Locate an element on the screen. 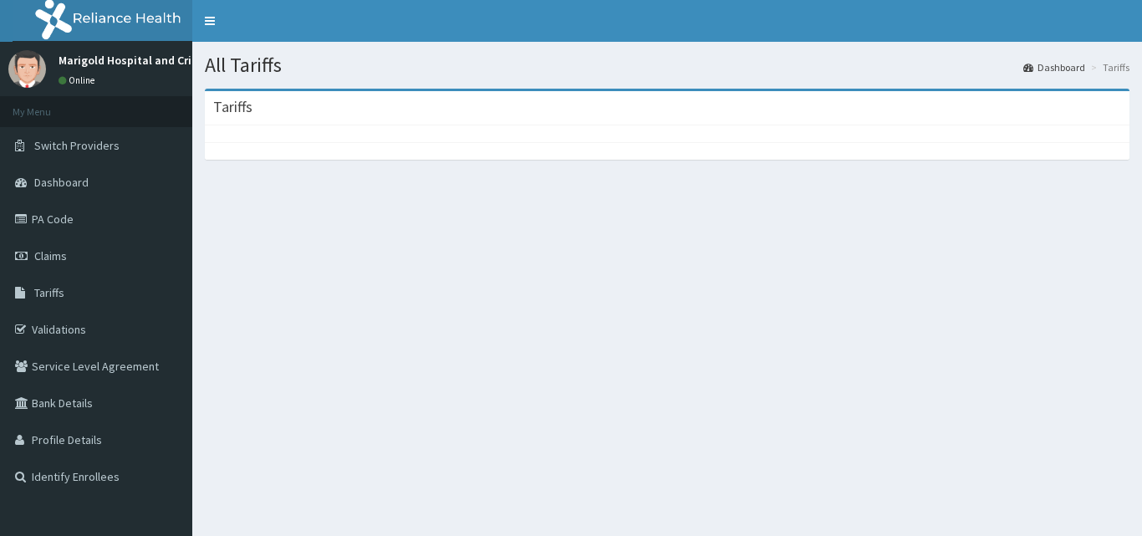 This screenshot has width=1142, height=536. span: Switch Providers is located at coordinates (77, 145).